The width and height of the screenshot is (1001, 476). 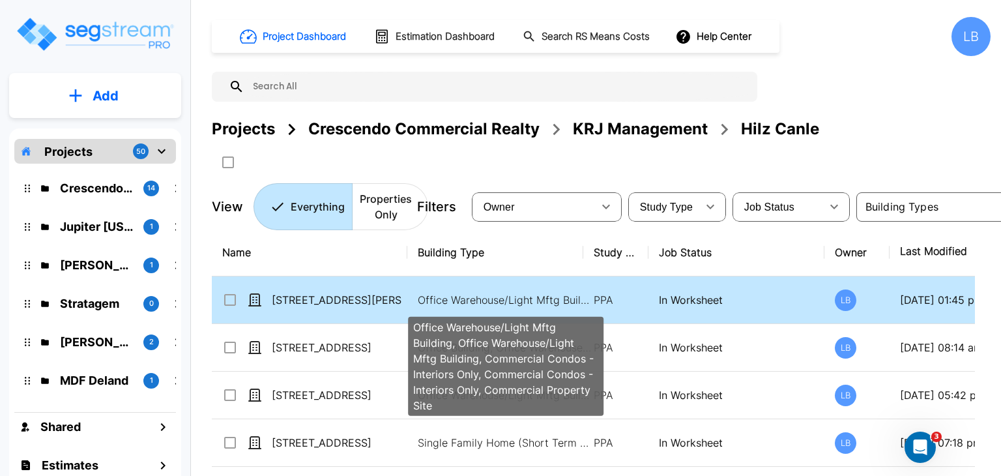 What do you see at coordinates (61, 426) in the screenshot?
I see `h1: Shared` at bounding box center [61, 426].